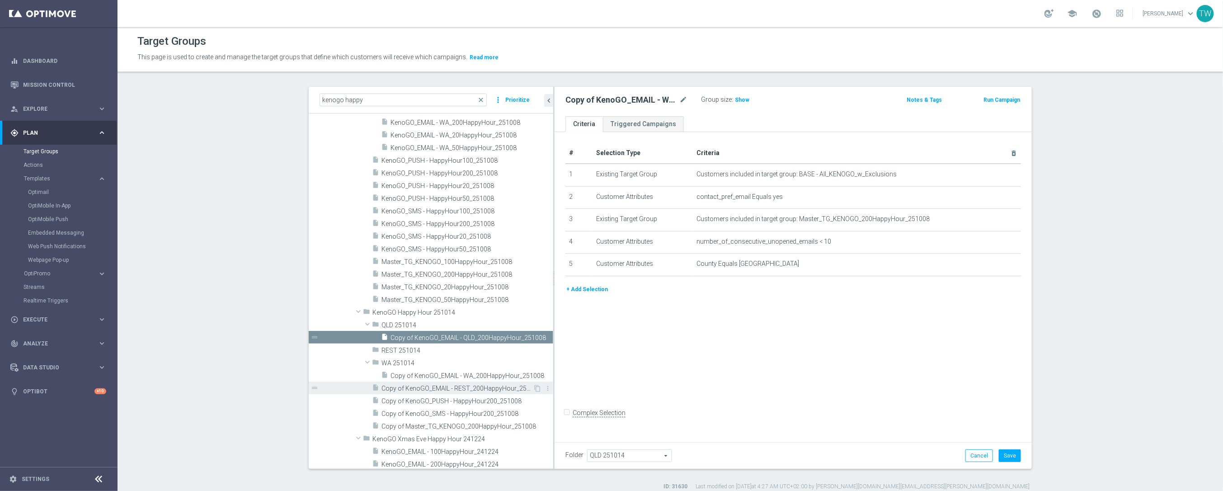 The image size is (1223, 491). Describe the element at coordinates (472, 122) in the screenshot. I see `span: KenoGO_EMAIL - WA_200HappyHour_251008` at that location.